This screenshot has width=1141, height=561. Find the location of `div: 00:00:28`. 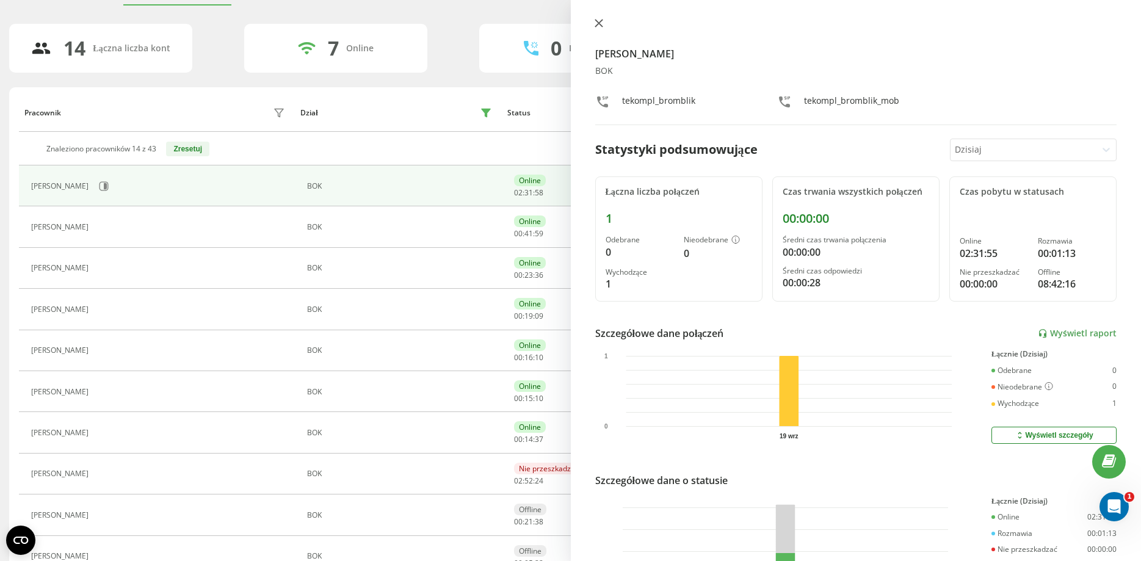

div: 00:00:28 is located at coordinates (856, 283).